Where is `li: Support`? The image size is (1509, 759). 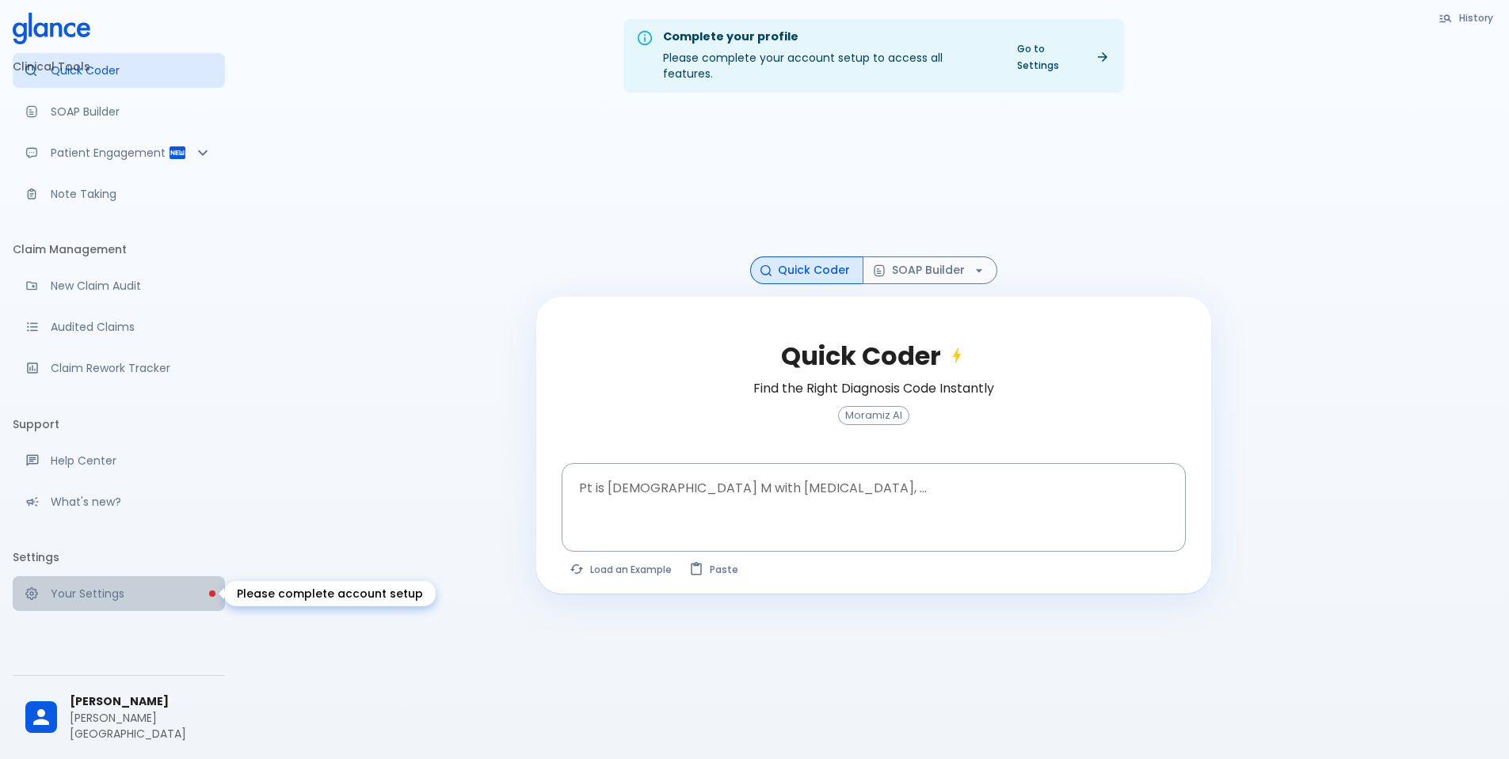 li: Support is located at coordinates (119, 424).